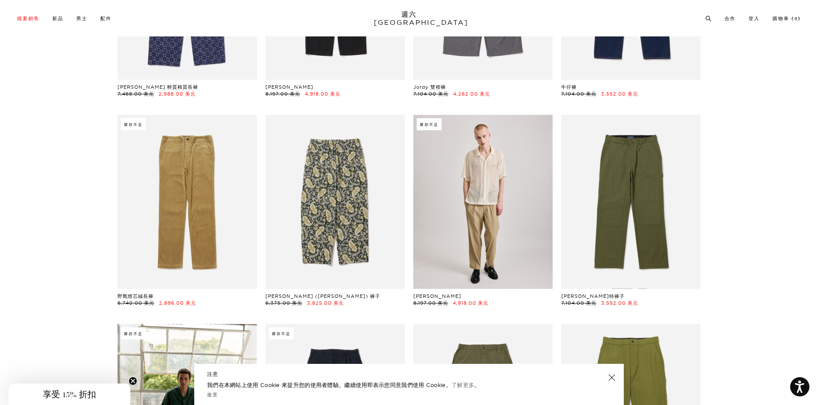 This screenshot has height=405, width=818. What do you see at coordinates (69, 395) in the screenshot?
I see `font: 享受 15% 折扣` at bounding box center [69, 395].